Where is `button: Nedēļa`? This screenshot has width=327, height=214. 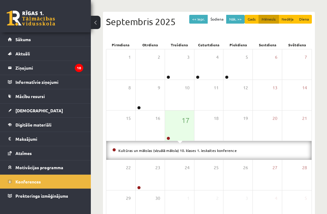
button: Nedēļa is located at coordinates (288, 19).